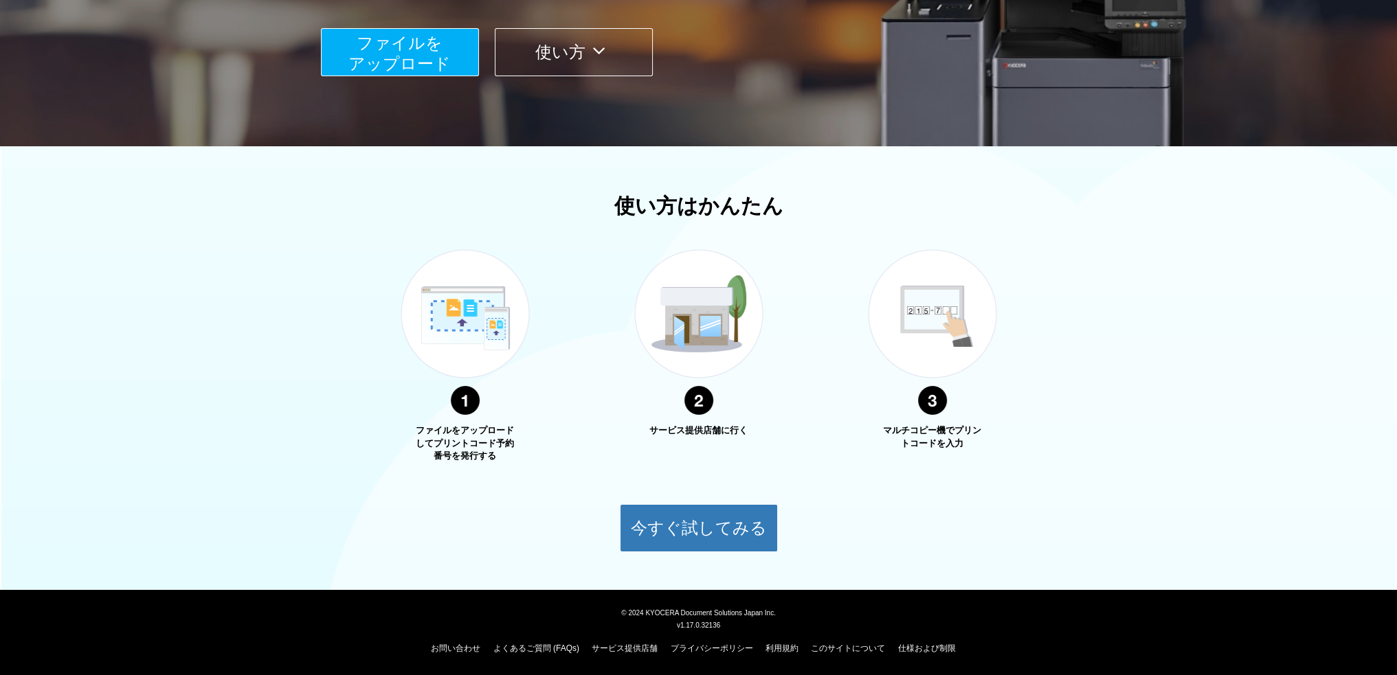  I want to click on button: ファイルを​​アップロード, so click(400, 52).